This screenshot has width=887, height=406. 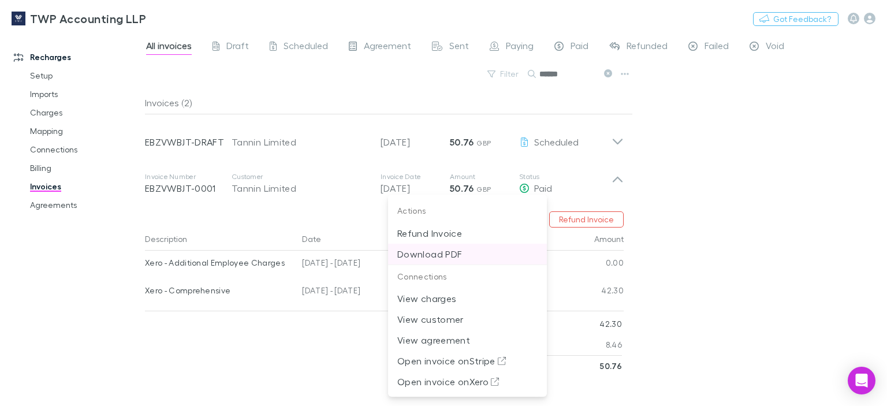 I want to click on p: Actions, so click(x=467, y=211).